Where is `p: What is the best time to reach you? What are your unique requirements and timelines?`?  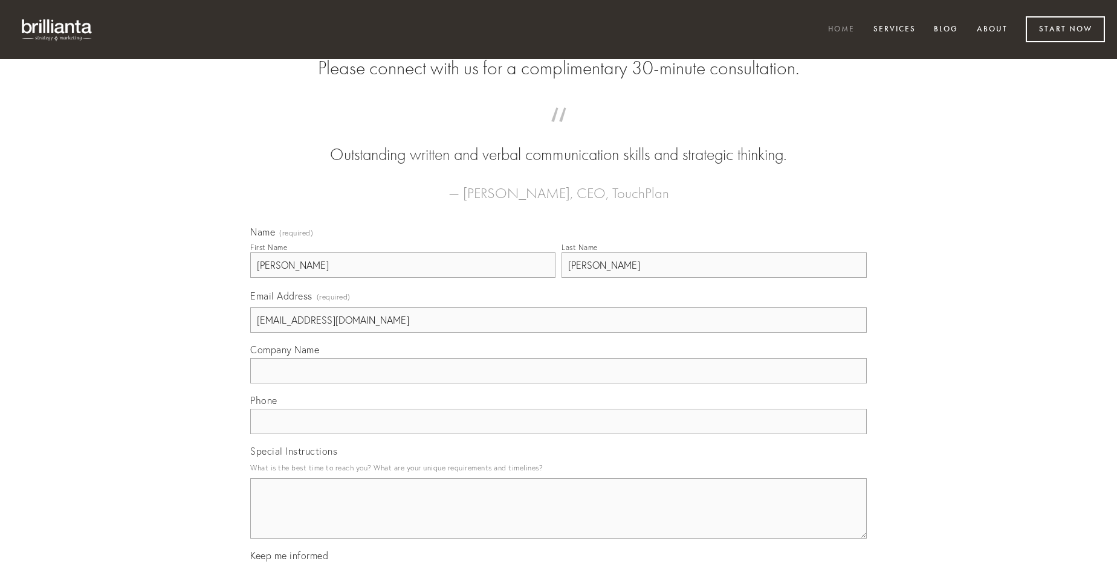 p: What is the best time to reach you? What are your unique requirements and timelines? is located at coordinates (558, 468).